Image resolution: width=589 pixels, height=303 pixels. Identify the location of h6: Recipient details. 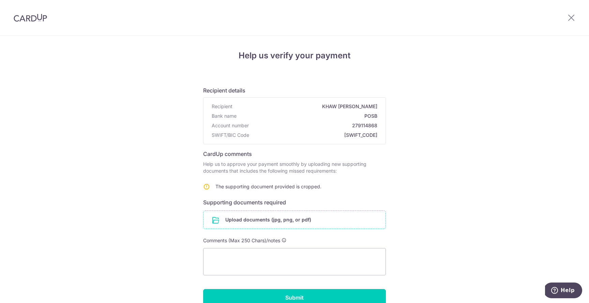
(294, 90).